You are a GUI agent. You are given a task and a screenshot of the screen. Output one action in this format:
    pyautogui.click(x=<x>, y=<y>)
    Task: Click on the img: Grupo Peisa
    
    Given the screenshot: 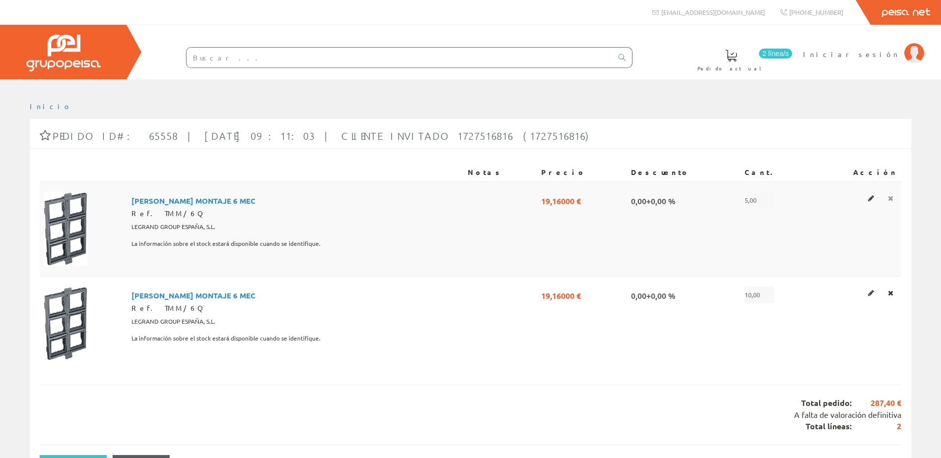 What is the action you would take?
    pyautogui.click(x=63, y=53)
    